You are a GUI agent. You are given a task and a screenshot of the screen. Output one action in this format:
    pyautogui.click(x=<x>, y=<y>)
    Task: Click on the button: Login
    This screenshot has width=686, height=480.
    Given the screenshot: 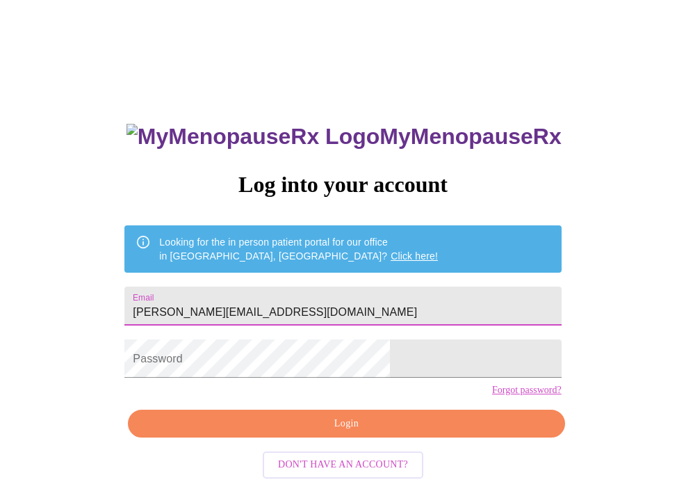 What is the action you would take?
    pyautogui.click(x=346, y=423)
    